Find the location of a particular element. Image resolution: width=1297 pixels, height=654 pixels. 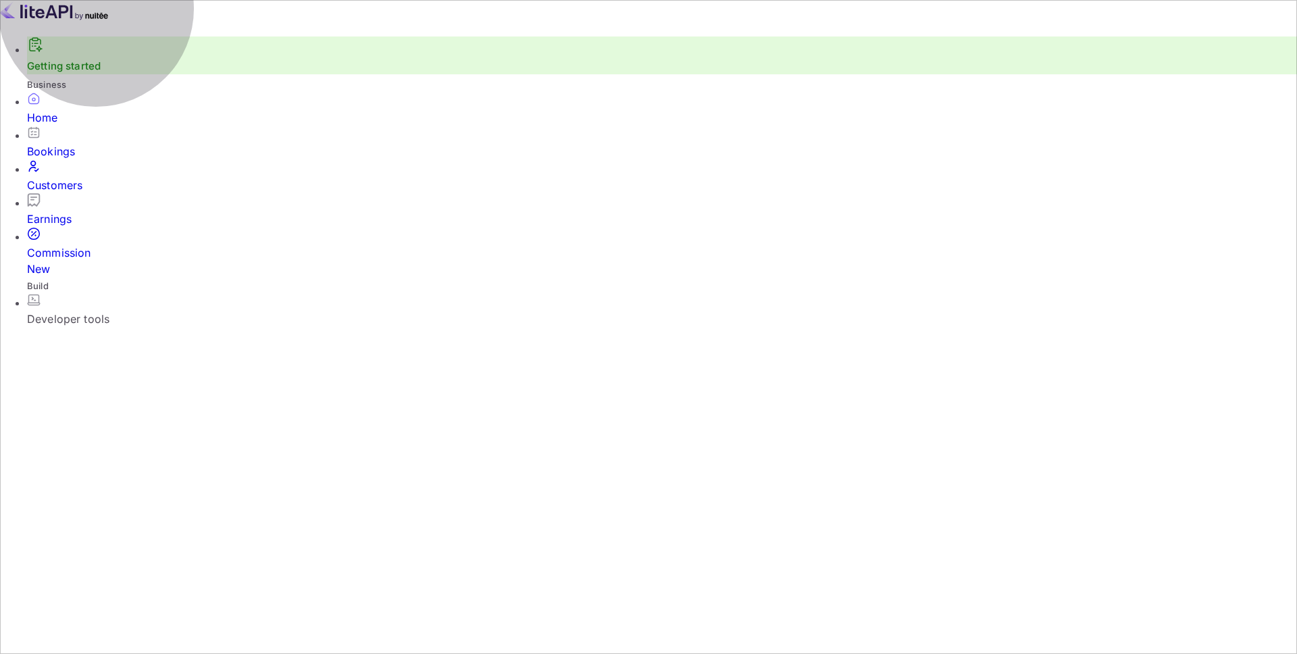

div: Getting started is located at coordinates (662, 55).